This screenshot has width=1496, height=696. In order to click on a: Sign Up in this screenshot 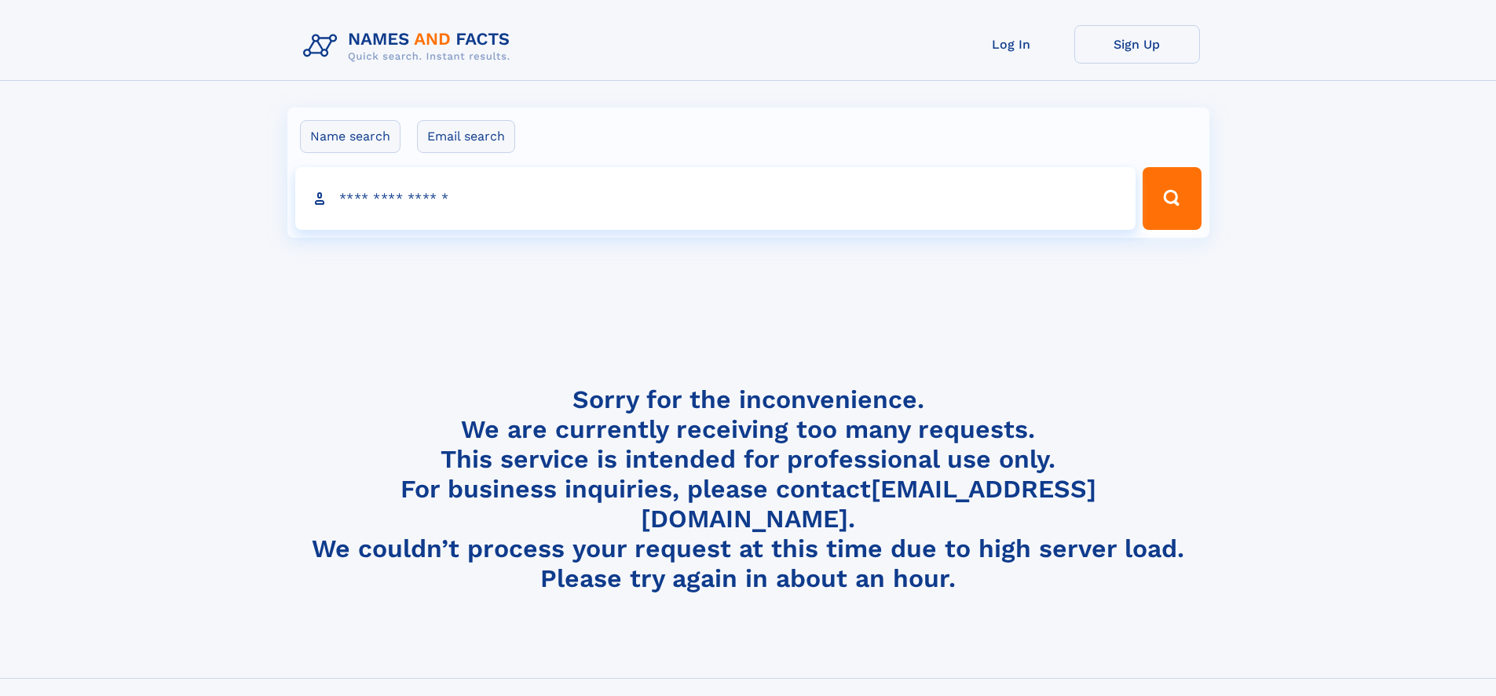, I will do `click(1137, 44)`.